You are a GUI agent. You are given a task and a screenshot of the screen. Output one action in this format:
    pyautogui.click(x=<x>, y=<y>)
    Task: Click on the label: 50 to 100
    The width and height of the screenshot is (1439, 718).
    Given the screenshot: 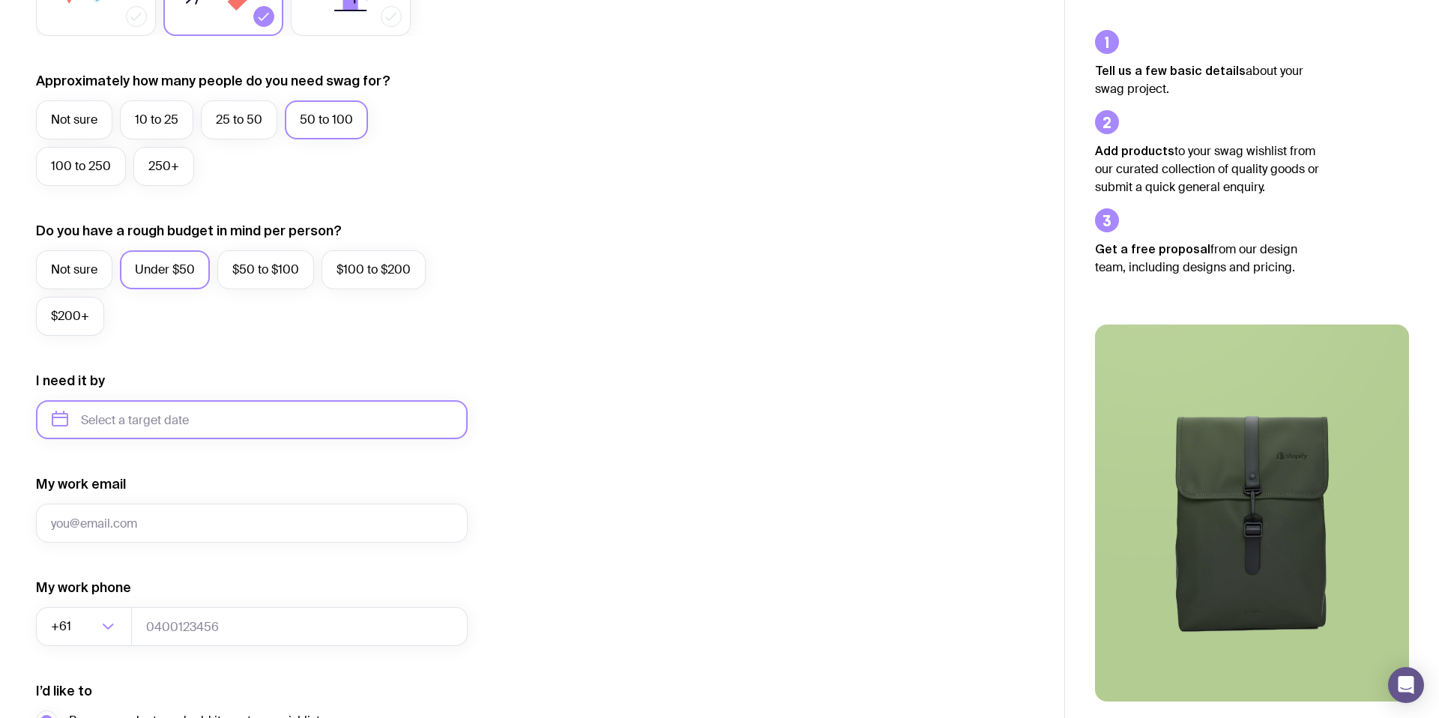 What is the action you would take?
    pyautogui.click(x=326, y=120)
    